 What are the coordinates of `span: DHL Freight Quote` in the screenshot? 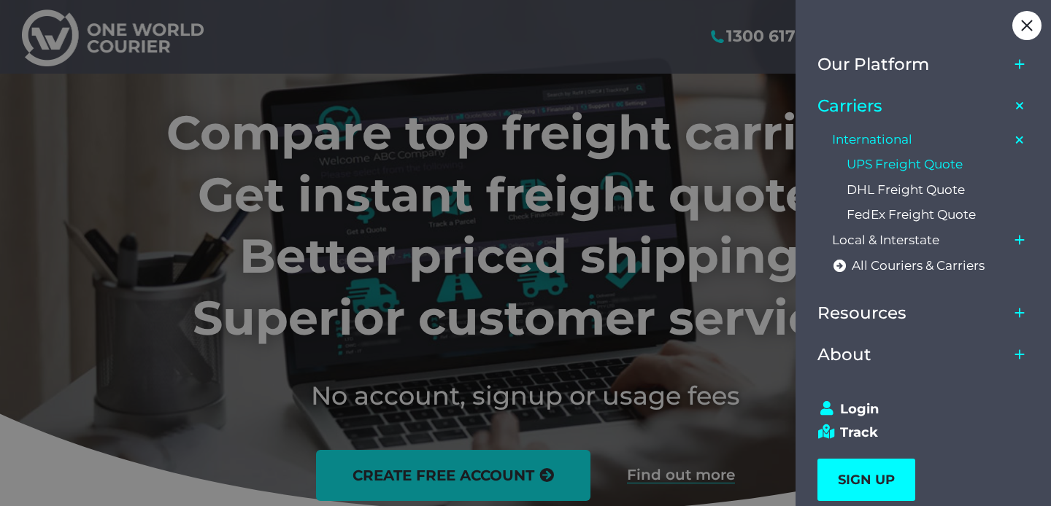 It's located at (905, 190).